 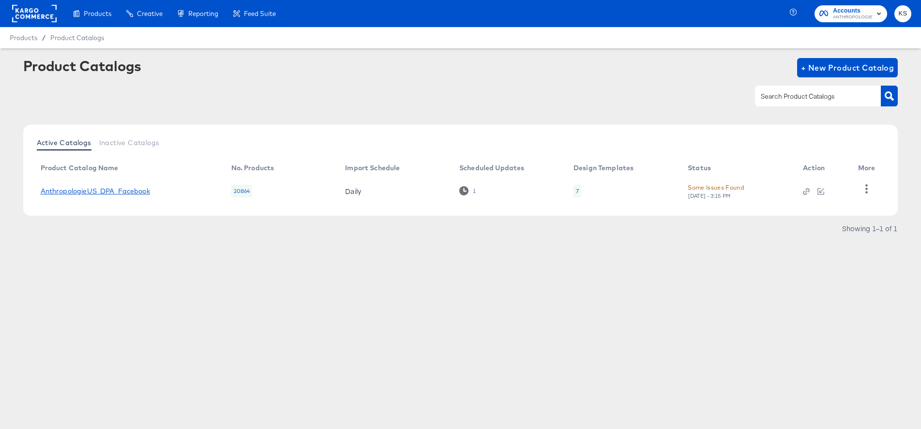 What do you see at coordinates (242, 191) in the screenshot?
I see `div: 20864` at bounding box center [242, 191].